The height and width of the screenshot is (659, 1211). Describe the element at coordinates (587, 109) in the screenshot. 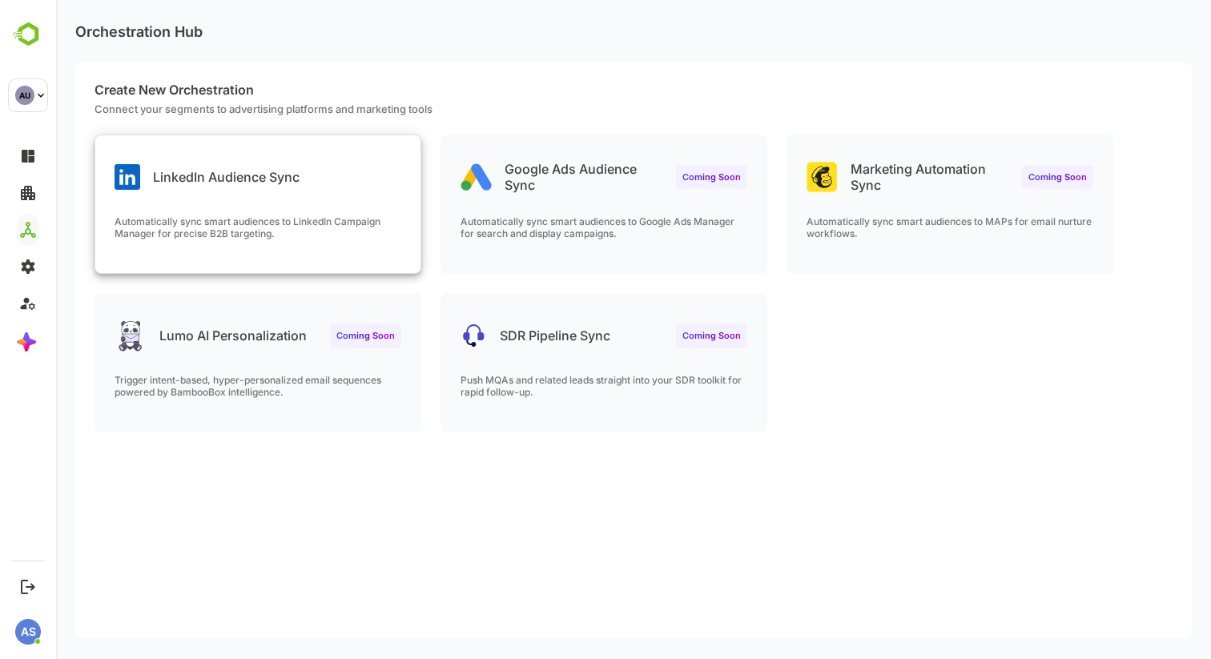

I see `p: Connect your segments to advertising platforms and marketing tools` at that location.